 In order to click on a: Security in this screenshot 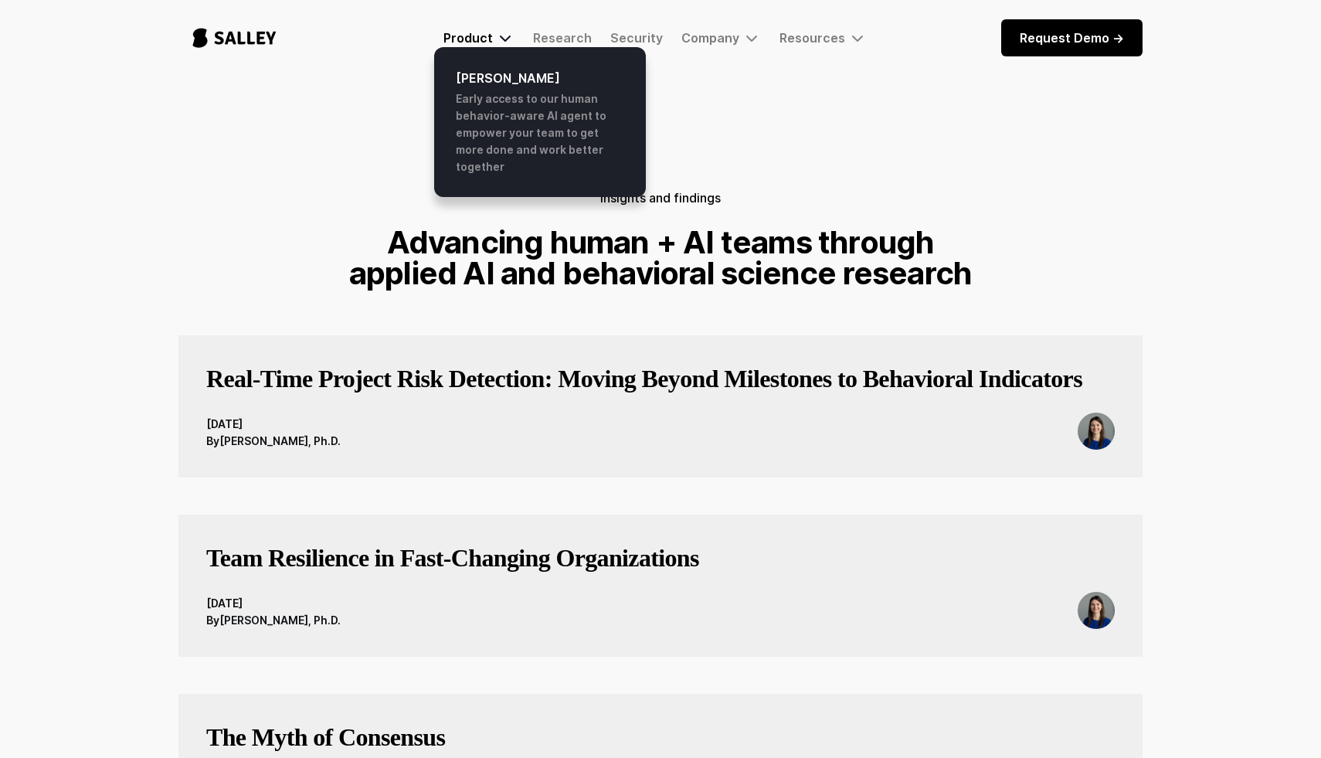, I will do `click(637, 38)`.